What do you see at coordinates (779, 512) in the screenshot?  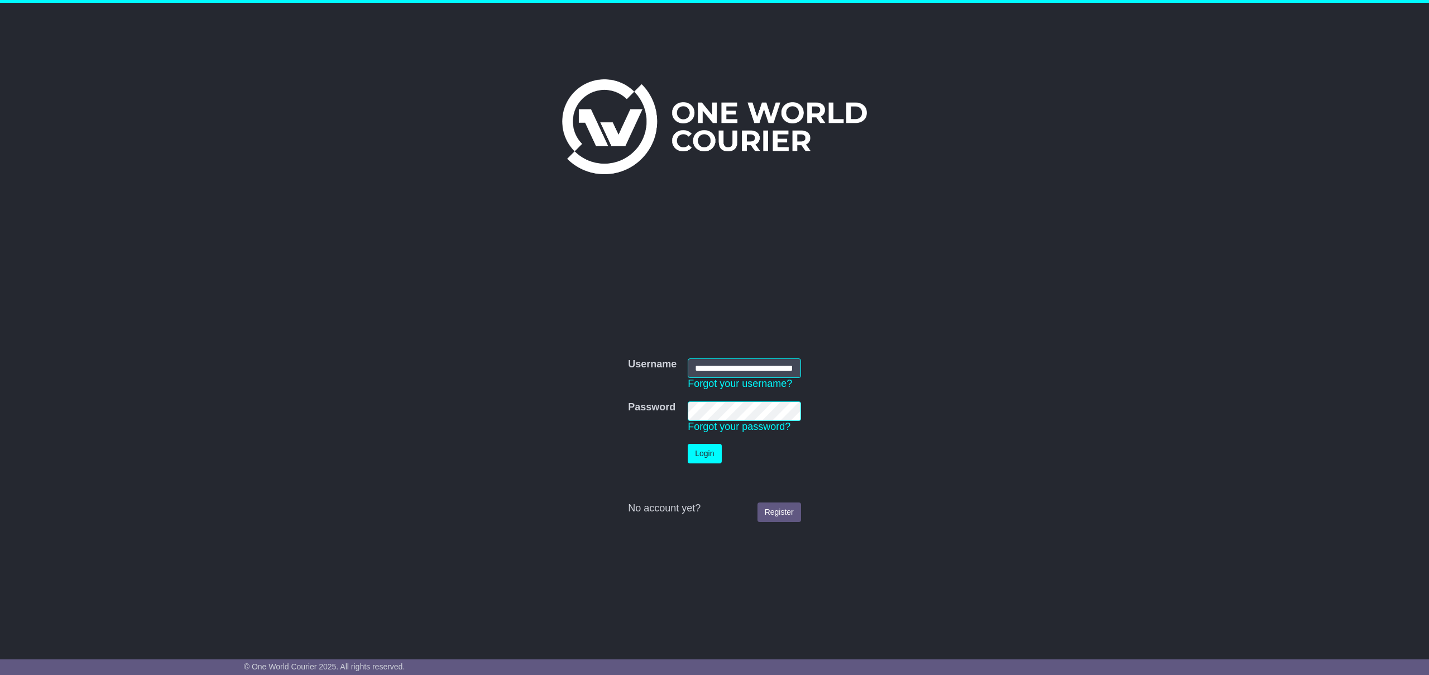 I see `a: Register` at bounding box center [779, 512].